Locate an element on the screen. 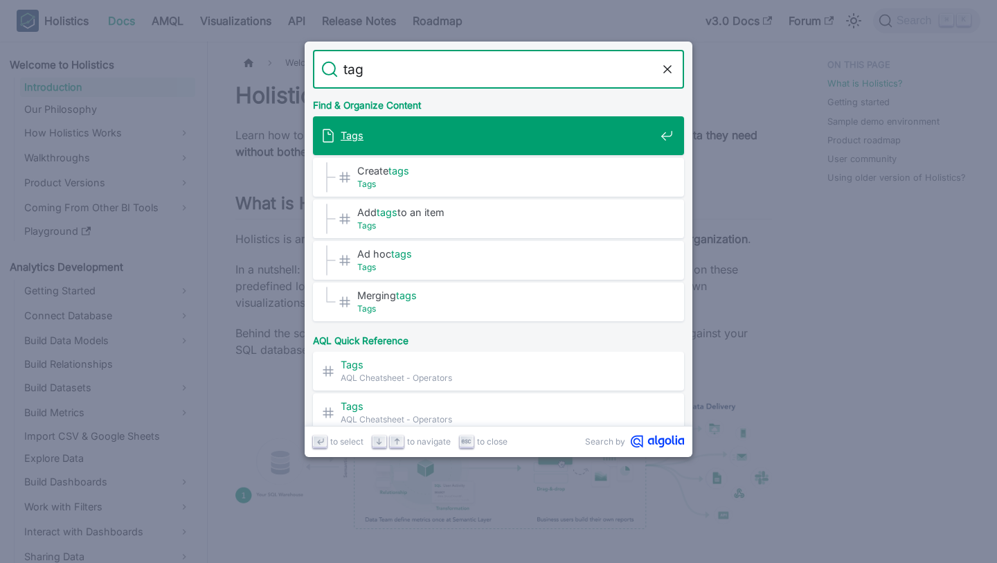 The image size is (997, 563). a: Search byAlgolia is located at coordinates (634, 441).